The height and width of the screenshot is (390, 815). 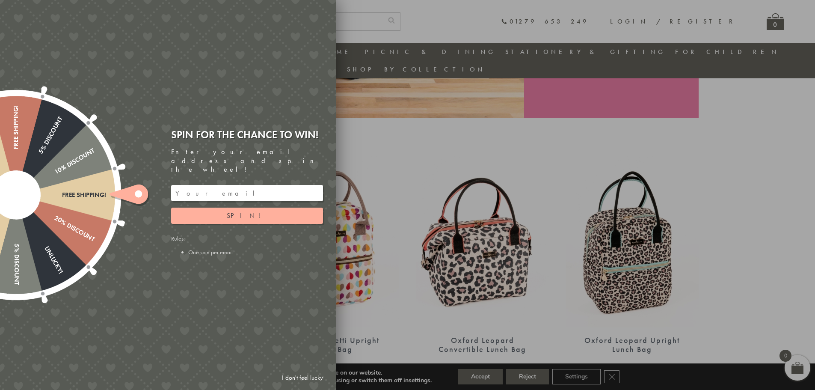 What do you see at coordinates (55, 217) in the screenshot?
I see `div: 20% Discount` at bounding box center [55, 217].